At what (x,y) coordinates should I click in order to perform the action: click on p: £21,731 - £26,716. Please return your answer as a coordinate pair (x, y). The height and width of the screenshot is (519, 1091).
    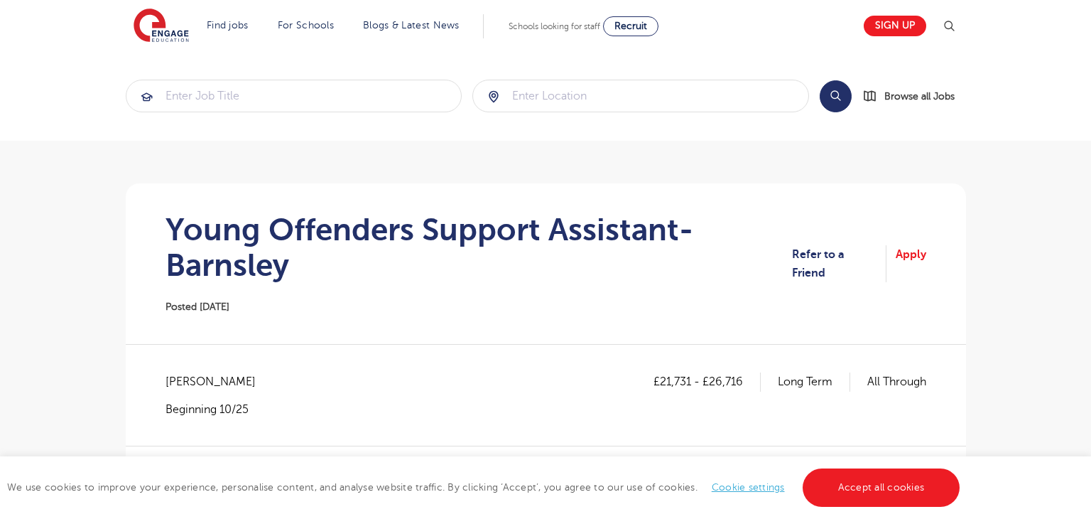
    Looking at the image, I should click on (707, 381).